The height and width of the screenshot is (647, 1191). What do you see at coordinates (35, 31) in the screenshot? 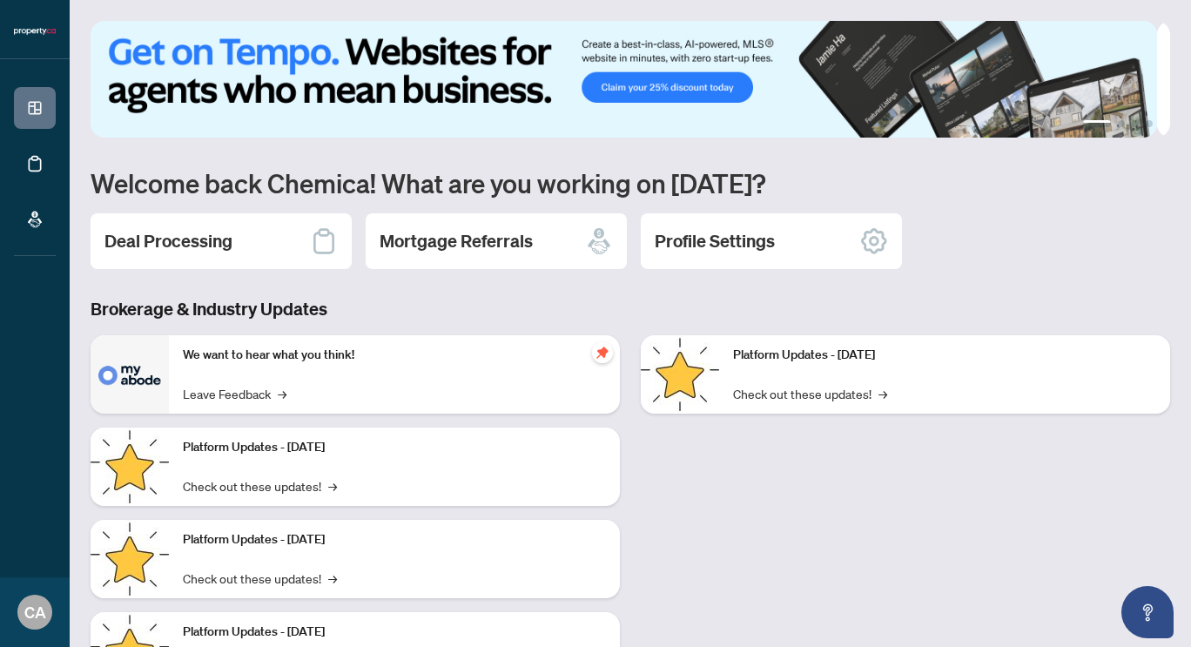
I see `img: logo` at bounding box center [35, 31].